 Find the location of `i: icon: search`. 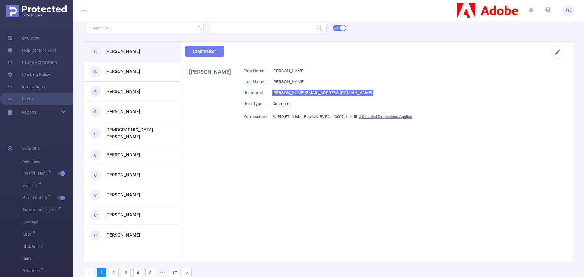

i: icon: search is located at coordinates (200, 28).